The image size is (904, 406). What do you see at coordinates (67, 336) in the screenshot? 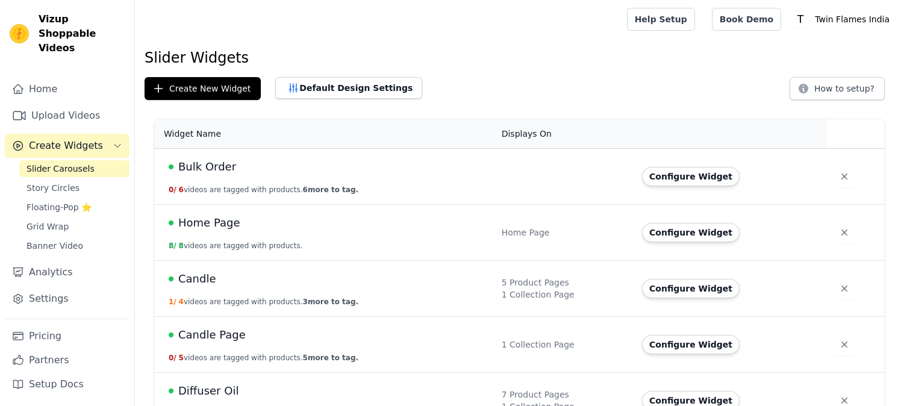
I see `a: Pricing` at bounding box center [67, 336].